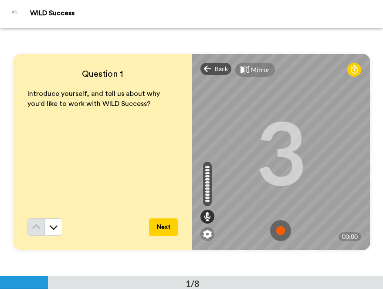 This screenshot has width=383, height=289. What do you see at coordinates (208, 234) in the screenshot?
I see `img: ic_gear.svg` at bounding box center [208, 234].